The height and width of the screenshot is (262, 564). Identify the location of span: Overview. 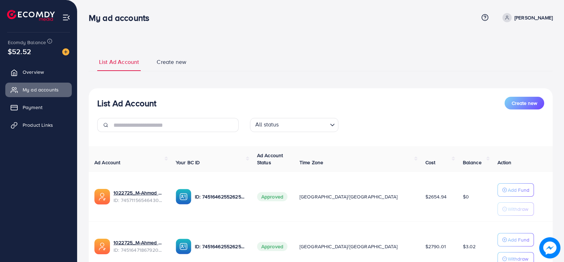
(33, 72).